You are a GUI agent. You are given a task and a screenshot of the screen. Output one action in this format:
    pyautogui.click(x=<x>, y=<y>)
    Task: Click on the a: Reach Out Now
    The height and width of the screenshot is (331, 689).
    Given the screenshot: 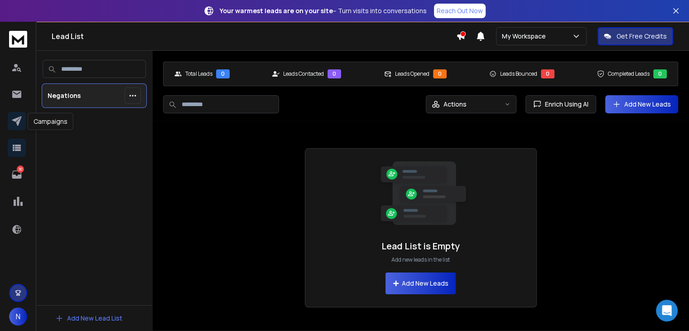 What is the action you would take?
    pyautogui.click(x=460, y=11)
    